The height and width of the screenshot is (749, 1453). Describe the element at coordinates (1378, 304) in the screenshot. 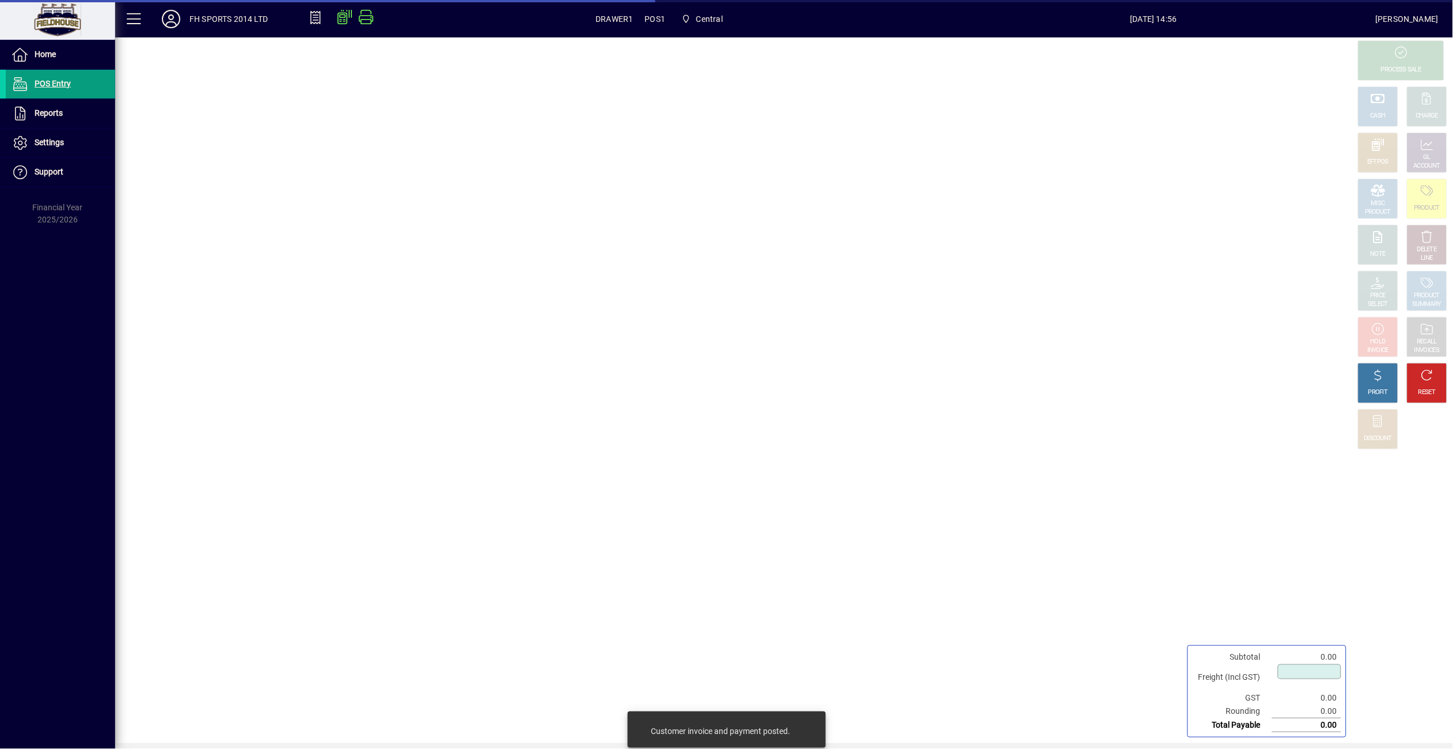

I see `div: SELECT` at that location.